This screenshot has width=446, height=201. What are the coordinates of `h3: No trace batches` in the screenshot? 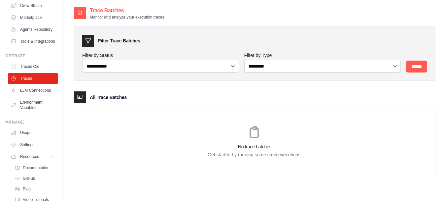 It's located at (255, 146).